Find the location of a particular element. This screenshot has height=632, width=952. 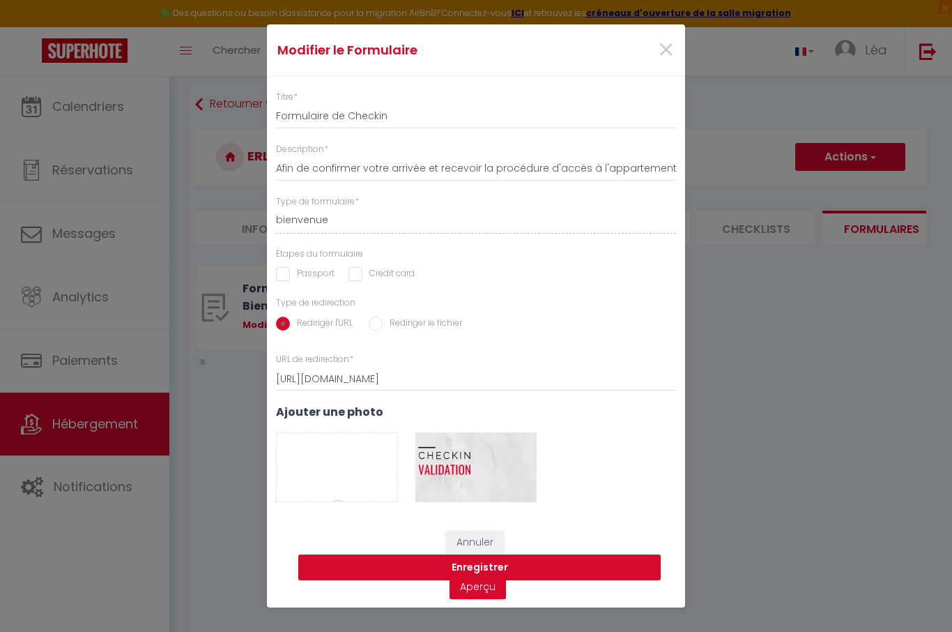

label: Titre is located at coordinates (287, 97).